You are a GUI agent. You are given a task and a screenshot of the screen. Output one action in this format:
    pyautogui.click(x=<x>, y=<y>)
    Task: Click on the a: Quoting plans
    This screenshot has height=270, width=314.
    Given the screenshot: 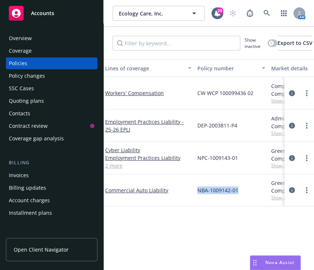 What is the action you would take?
    pyautogui.click(x=52, y=101)
    